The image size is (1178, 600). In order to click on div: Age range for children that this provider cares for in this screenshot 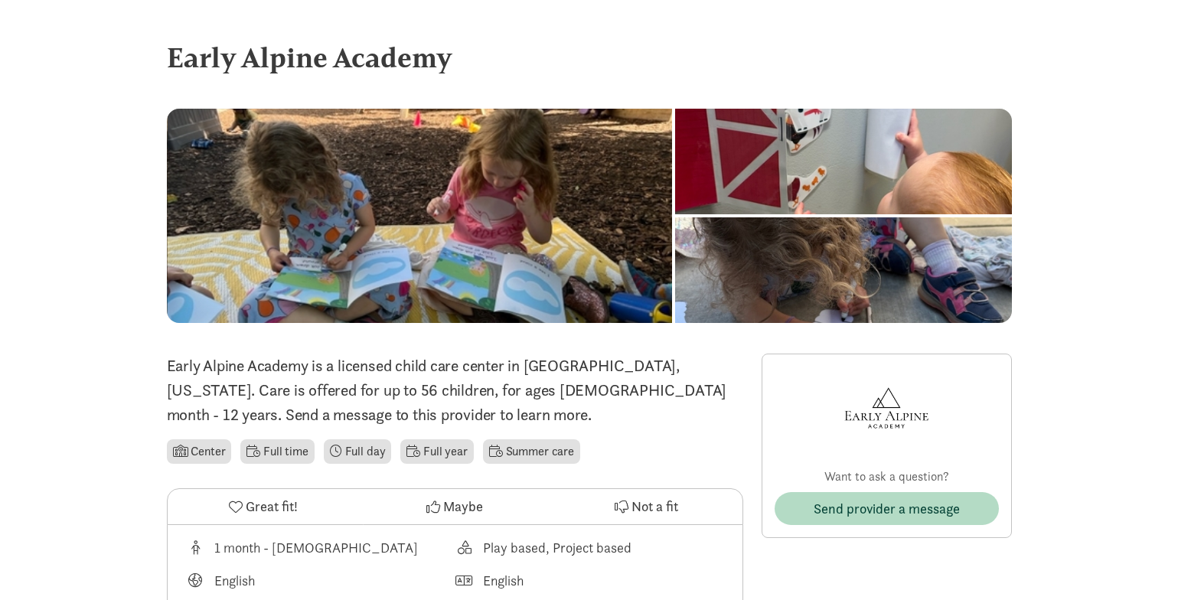, I will do `click(321, 547)`.